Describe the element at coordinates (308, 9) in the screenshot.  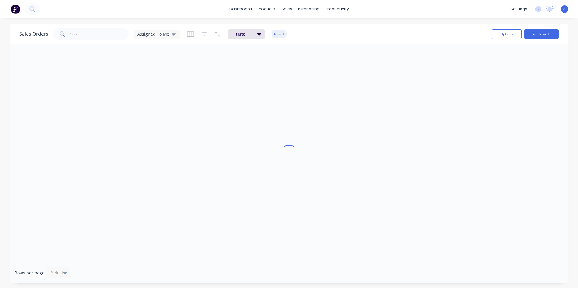
I see `div: purchasing` at that location.